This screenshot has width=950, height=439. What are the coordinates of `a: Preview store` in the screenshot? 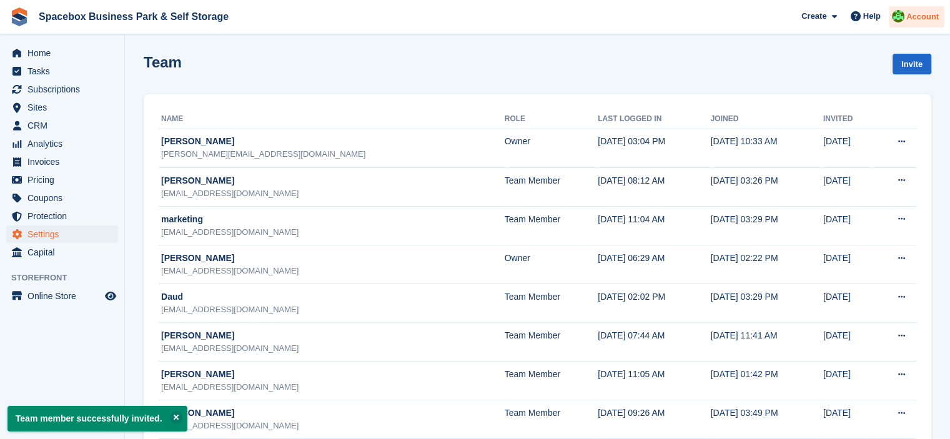 It's located at (111, 296).